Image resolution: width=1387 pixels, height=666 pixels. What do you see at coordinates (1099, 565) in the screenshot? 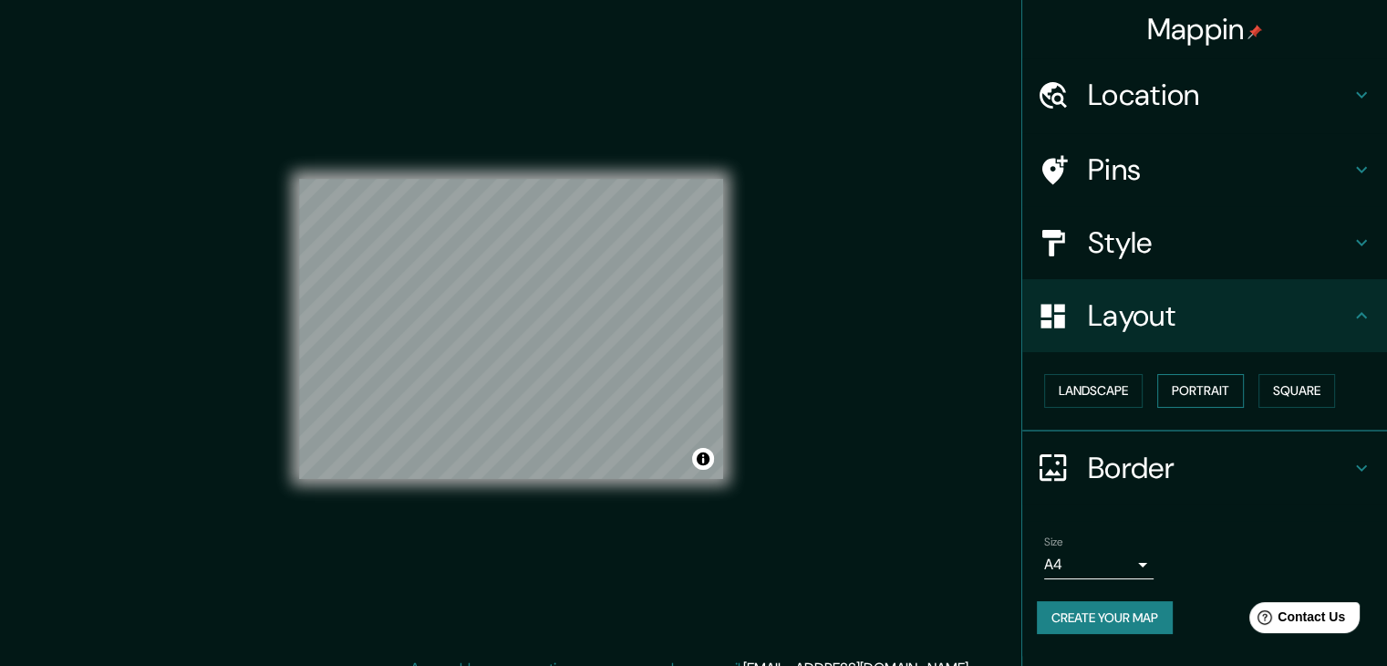
I see `div: A4` at bounding box center [1099, 565].